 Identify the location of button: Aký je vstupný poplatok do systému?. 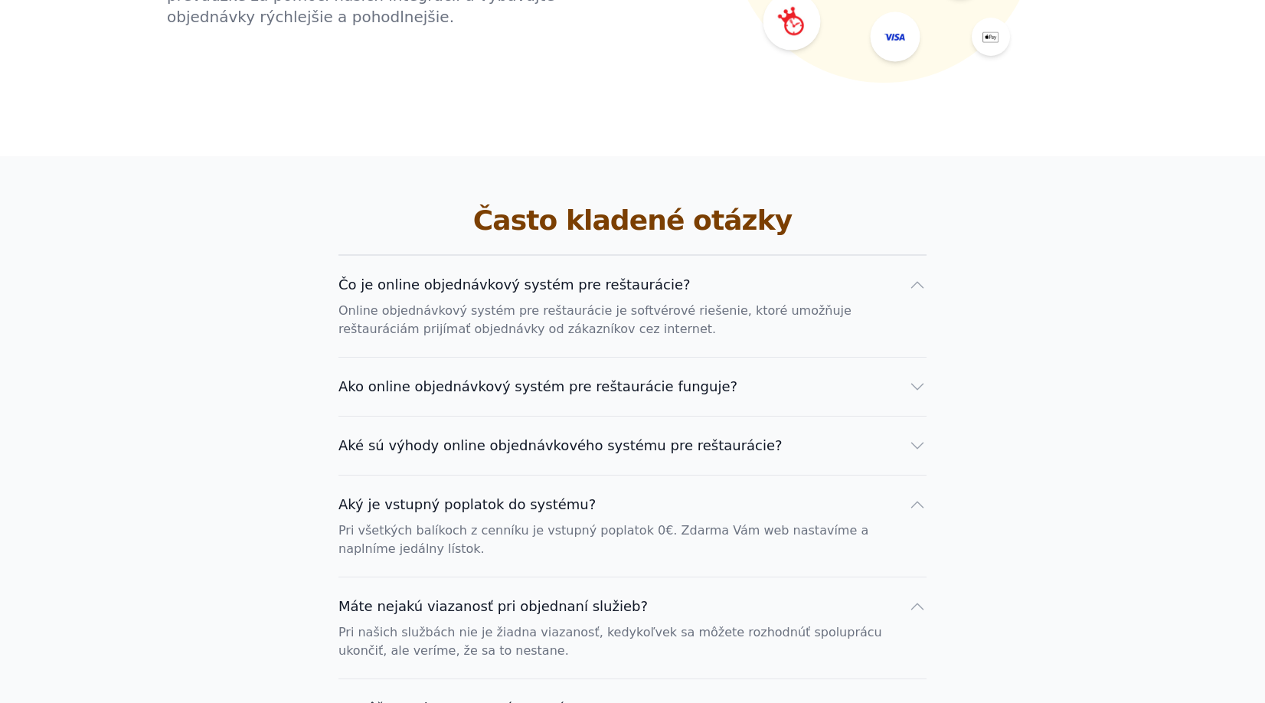
(633, 505).